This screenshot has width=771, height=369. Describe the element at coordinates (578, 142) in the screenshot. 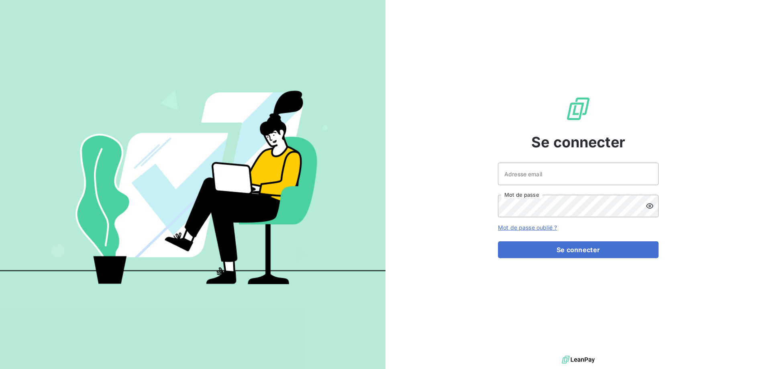

I see `span: Se connecter` at that location.